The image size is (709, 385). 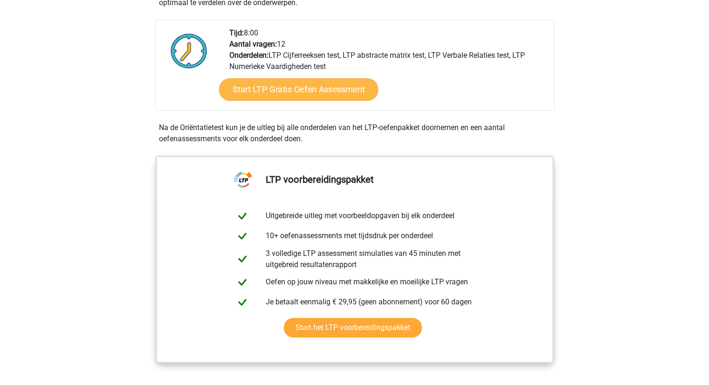 I want to click on div: Na de Oriëntatietest kun je de uitleg bij alle onderdelen van het LTP-oefenpakket doornemen en ee..., so click(x=355, y=133).